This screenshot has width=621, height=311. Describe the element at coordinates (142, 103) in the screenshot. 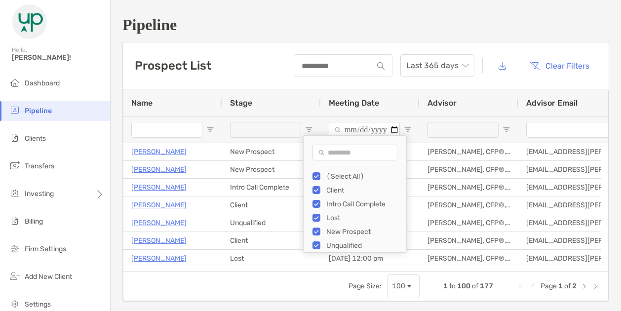

I see `span: Name` at that location.